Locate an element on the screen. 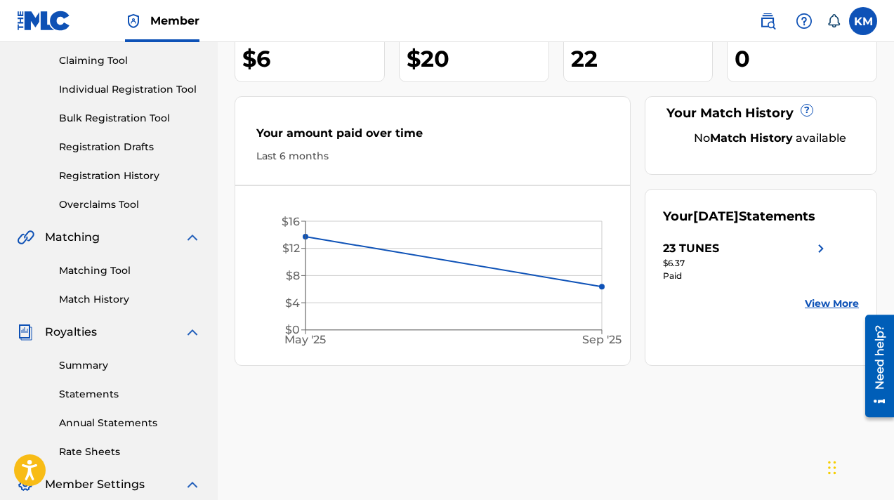 The height and width of the screenshot is (500, 894). div: $20 is located at coordinates (477, 58).